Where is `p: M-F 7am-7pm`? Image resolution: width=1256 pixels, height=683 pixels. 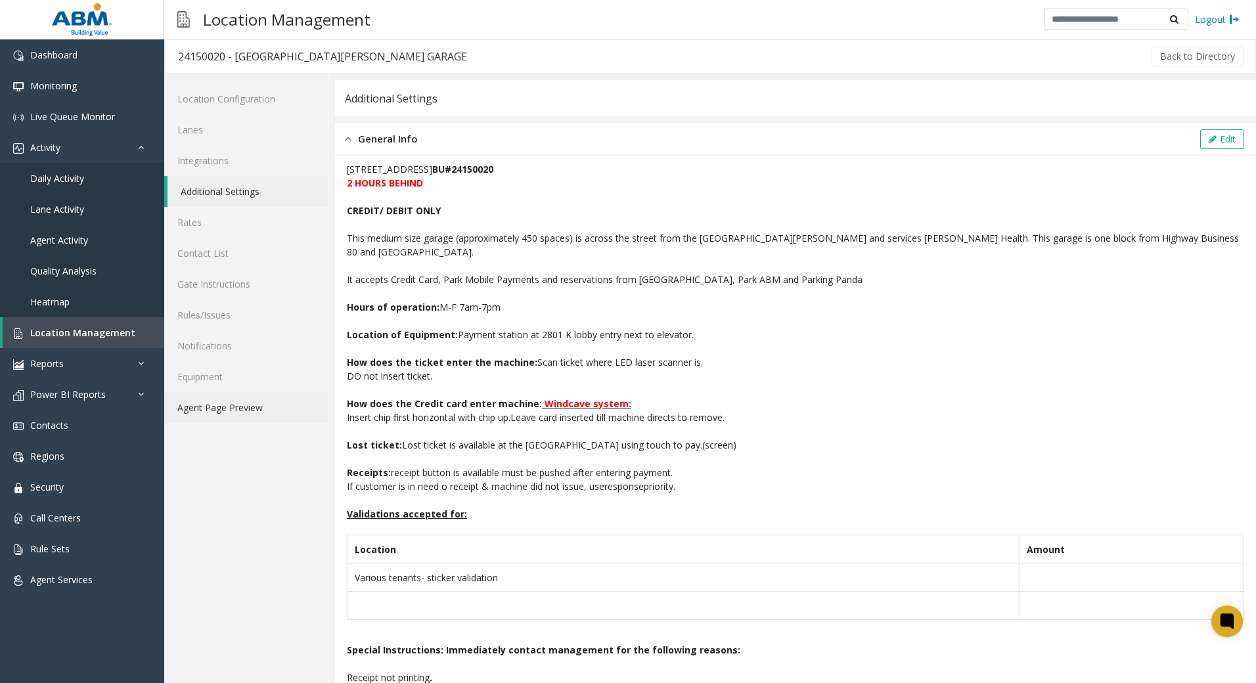 p: M-F 7am-7pm is located at coordinates (796, 307).